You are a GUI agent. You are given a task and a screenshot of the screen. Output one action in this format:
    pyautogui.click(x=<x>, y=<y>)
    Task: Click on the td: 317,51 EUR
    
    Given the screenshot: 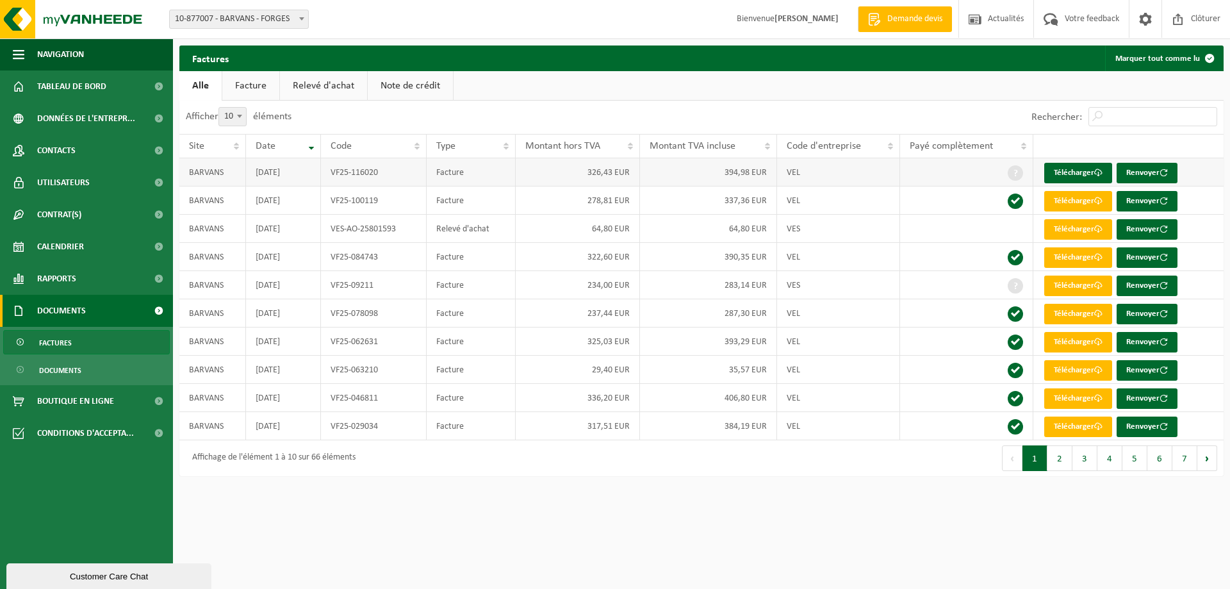 What is the action you would take?
    pyautogui.click(x=578, y=426)
    